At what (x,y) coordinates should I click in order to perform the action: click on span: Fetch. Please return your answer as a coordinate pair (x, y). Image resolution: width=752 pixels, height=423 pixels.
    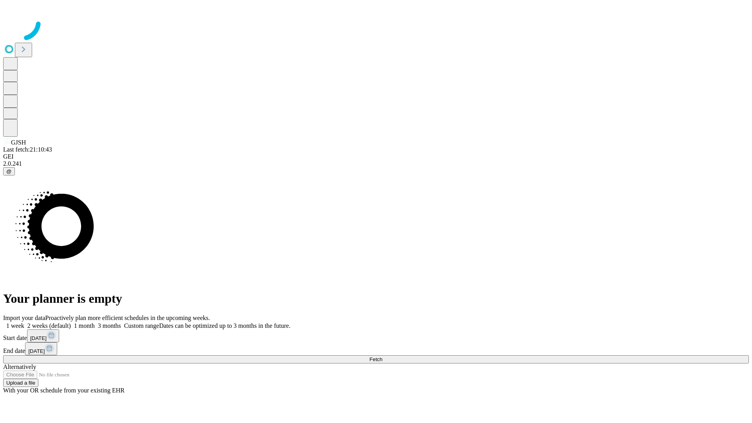
    Looking at the image, I should click on (376, 359).